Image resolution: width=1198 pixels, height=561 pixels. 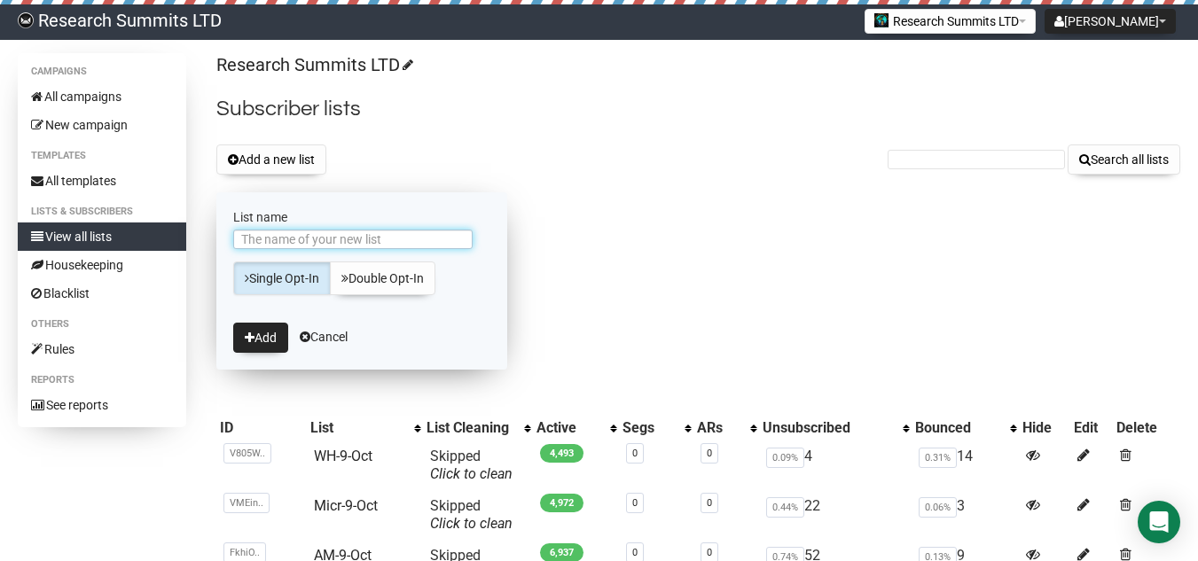 I want to click on a: Single Opt-In, so click(x=282, y=278).